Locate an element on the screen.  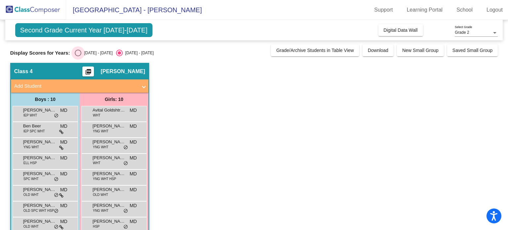
a: School is located at coordinates (465, 10).